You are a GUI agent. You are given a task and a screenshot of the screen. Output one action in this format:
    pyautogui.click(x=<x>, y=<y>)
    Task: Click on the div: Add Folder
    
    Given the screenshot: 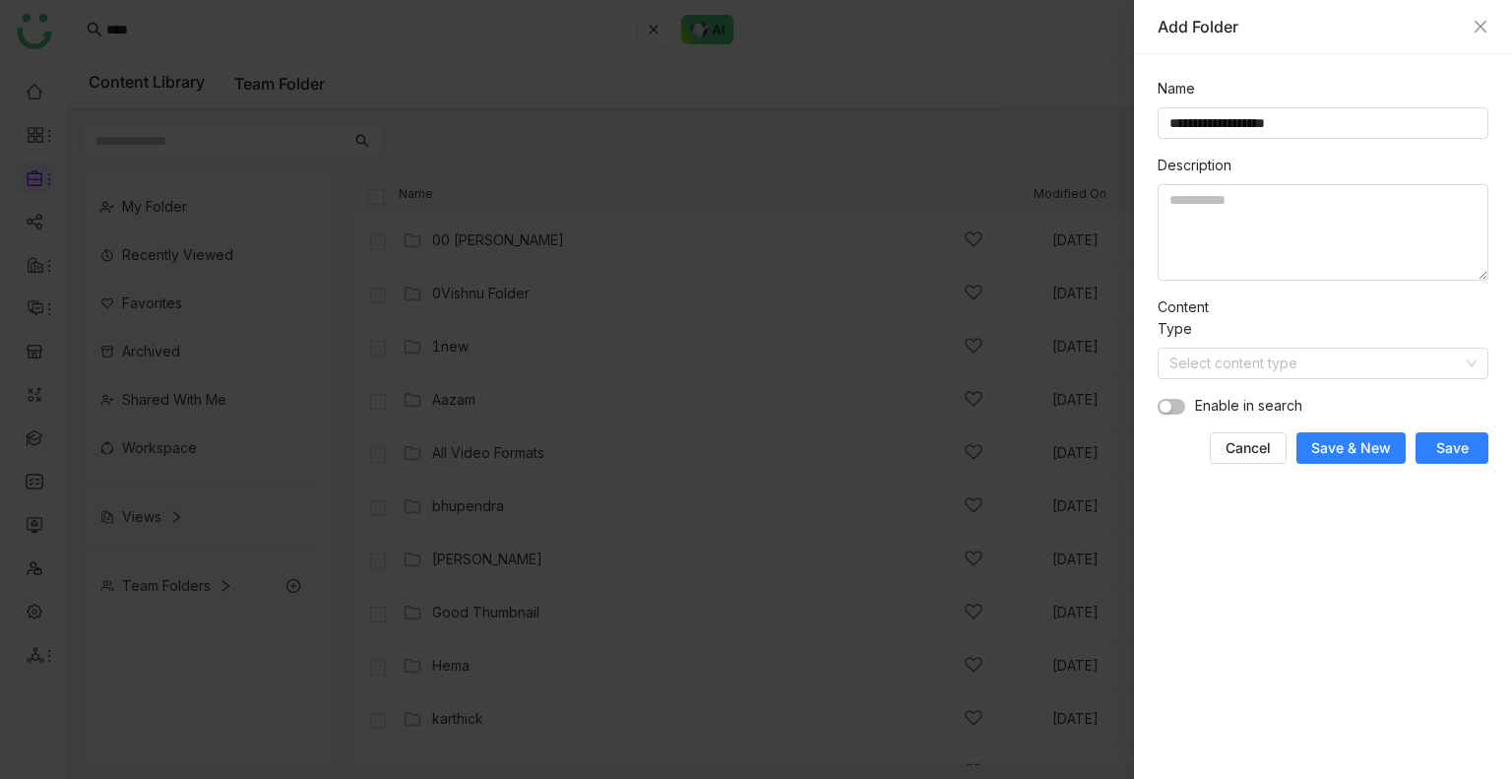 What is the action you would take?
    pyautogui.click(x=1310, y=27)
    